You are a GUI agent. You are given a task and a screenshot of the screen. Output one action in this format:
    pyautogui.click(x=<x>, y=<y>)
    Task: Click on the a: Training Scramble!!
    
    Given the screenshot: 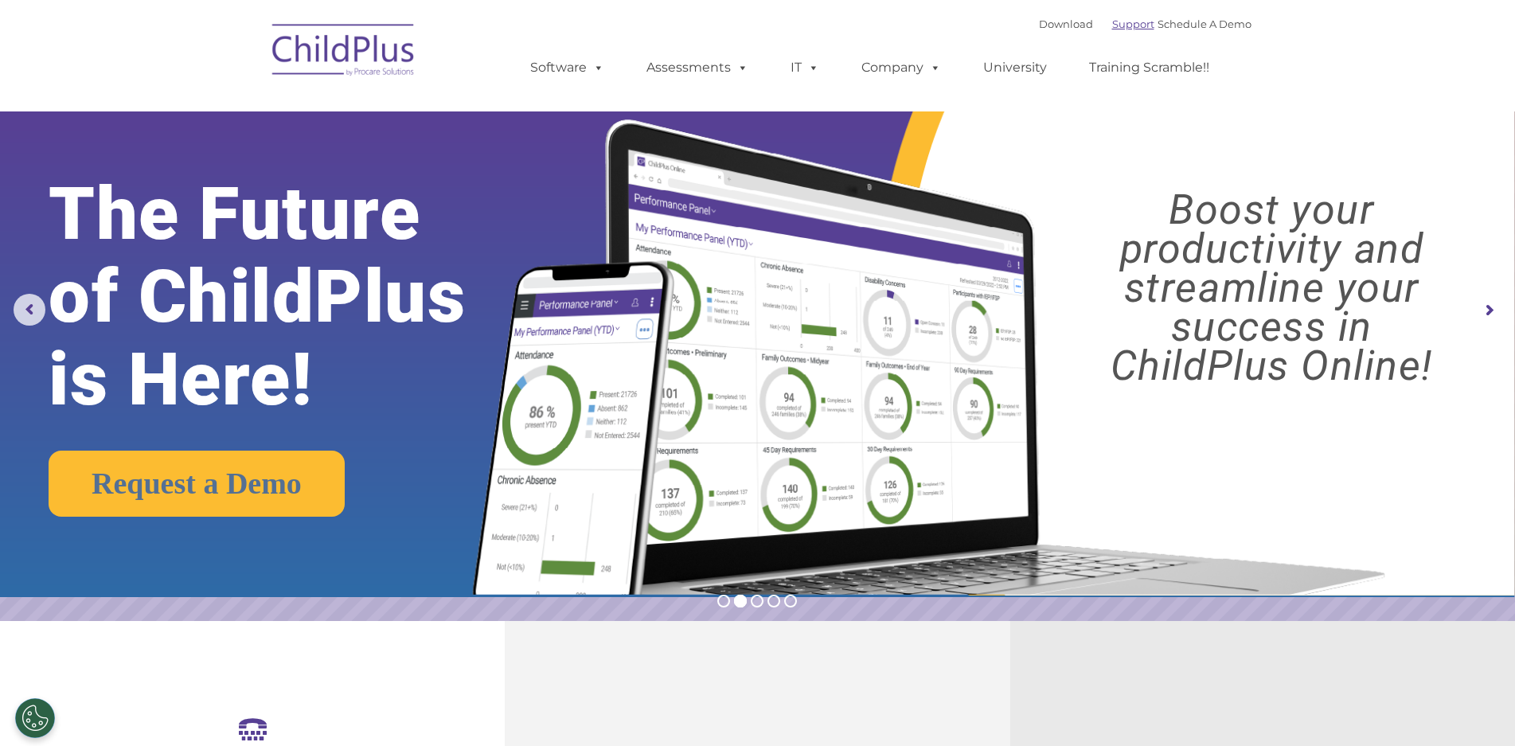 What is the action you would take?
    pyautogui.click(x=1149, y=68)
    